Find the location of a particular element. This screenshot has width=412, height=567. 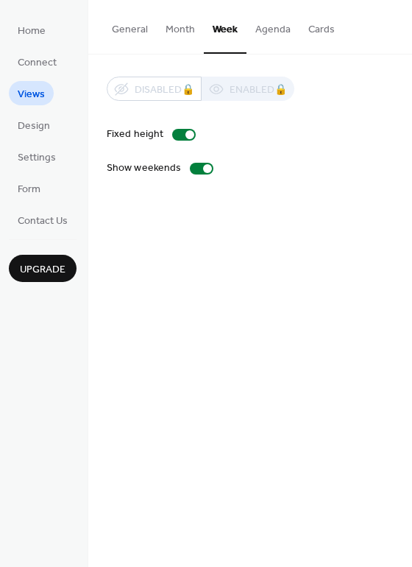

a: Contact Us is located at coordinates (43, 219).